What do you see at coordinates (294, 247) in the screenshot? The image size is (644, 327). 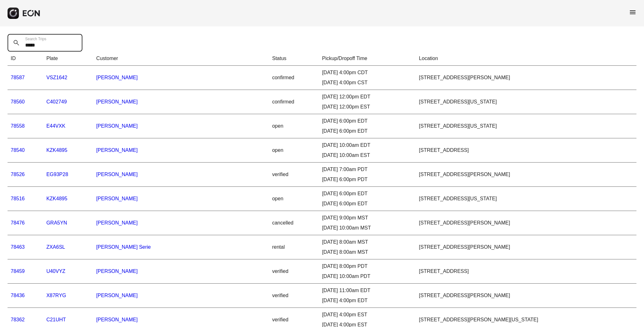 I see `td: rental` at bounding box center [294, 247].